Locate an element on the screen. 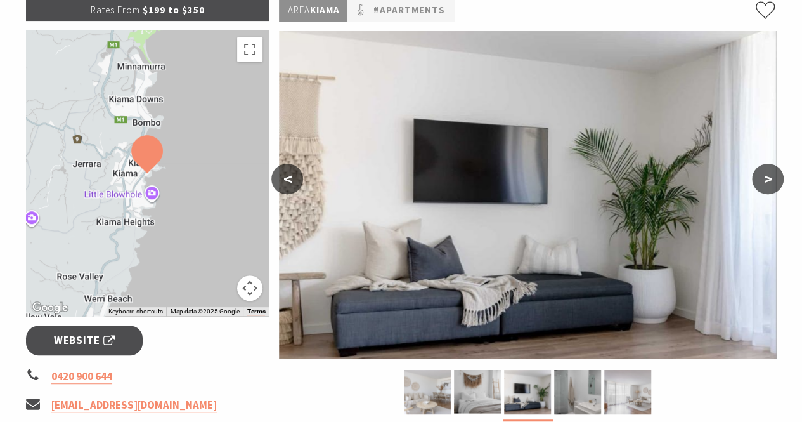  a: Terms (opens in new tab) is located at coordinates (255, 311).